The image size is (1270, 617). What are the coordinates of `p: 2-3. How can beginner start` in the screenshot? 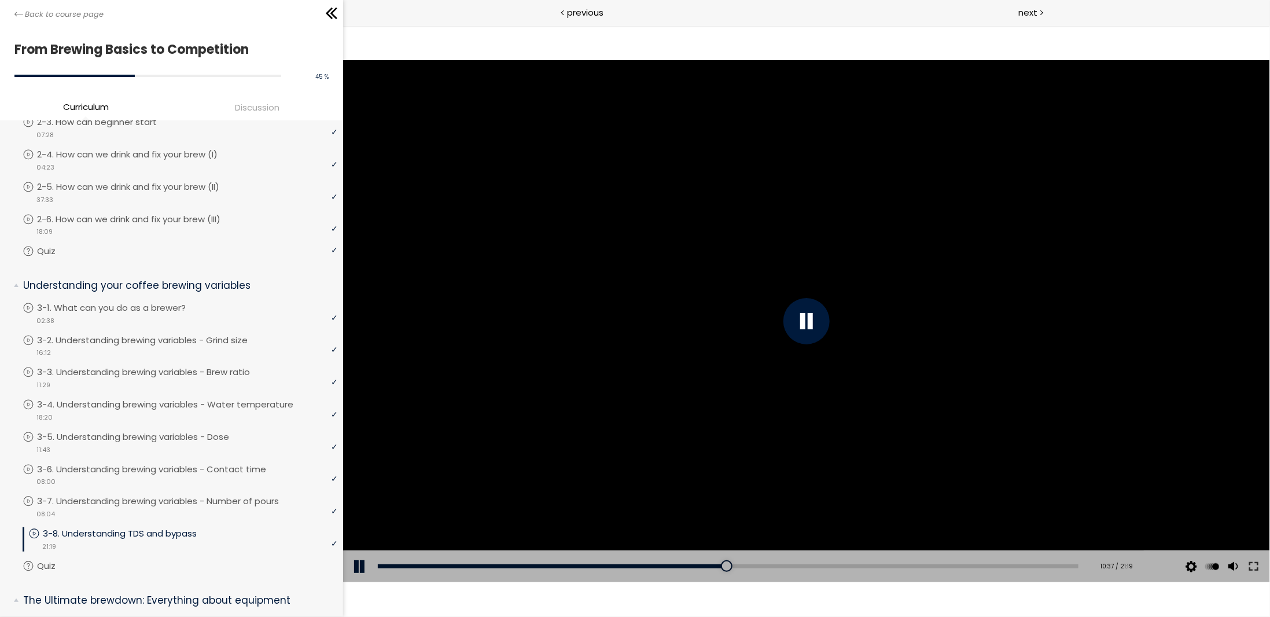 It's located at (108, 122).